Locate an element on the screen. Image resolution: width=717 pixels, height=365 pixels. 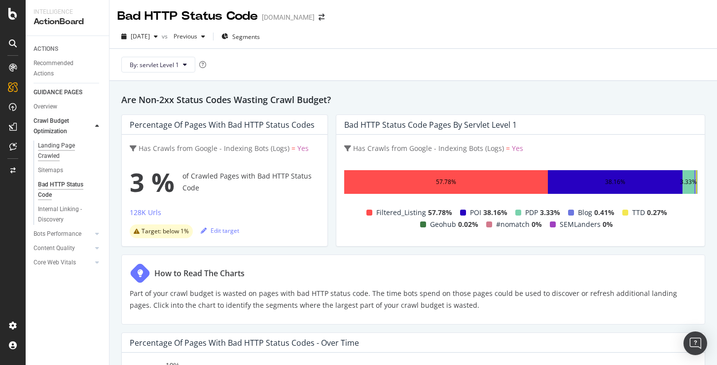
button: Previous is located at coordinates (189, 36).